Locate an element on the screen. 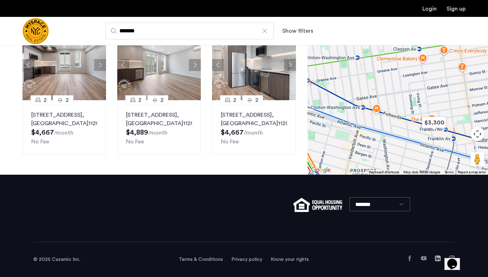 This screenshot has width=488, height=277. span: © 2025 Cazamio Inc. is located at coordinates (57, 259).